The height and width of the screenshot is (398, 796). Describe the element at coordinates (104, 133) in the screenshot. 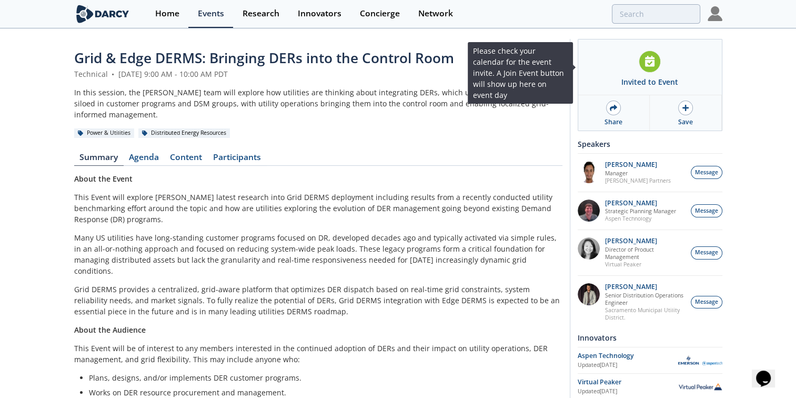

I see `div: Power & Utilities` at that location.